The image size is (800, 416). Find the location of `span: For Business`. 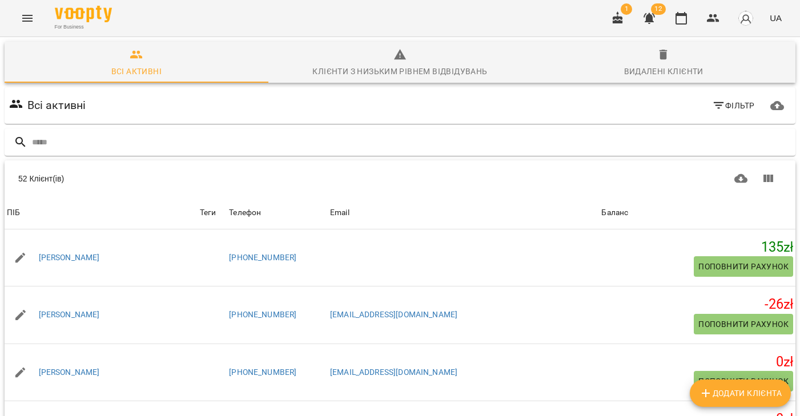

span: For Business is located at coordinates (83, 27).